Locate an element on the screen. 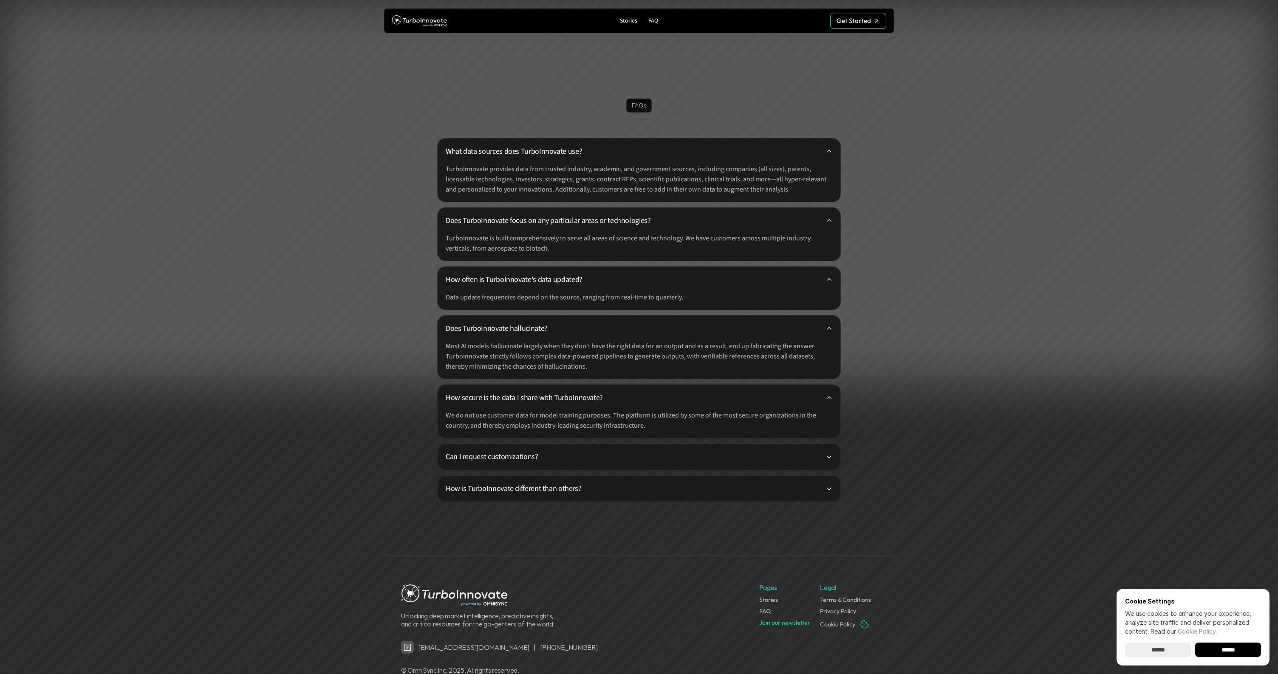 This screenshot has height=674, width=1278. a: Get Started is located at coordinates (858, 21).